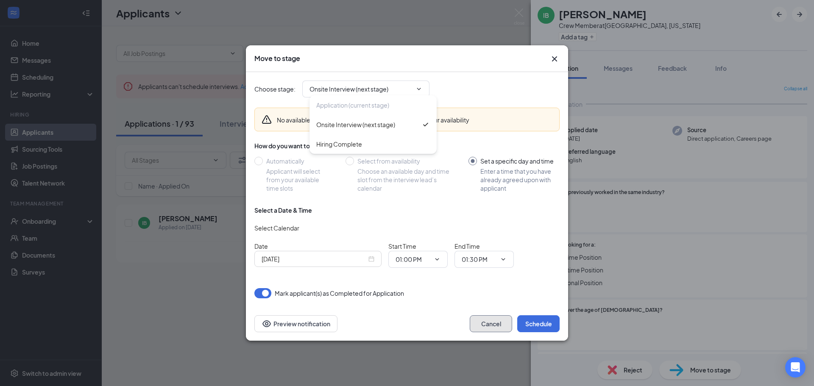  I want to click on svg: Warning, so click(267, 120).